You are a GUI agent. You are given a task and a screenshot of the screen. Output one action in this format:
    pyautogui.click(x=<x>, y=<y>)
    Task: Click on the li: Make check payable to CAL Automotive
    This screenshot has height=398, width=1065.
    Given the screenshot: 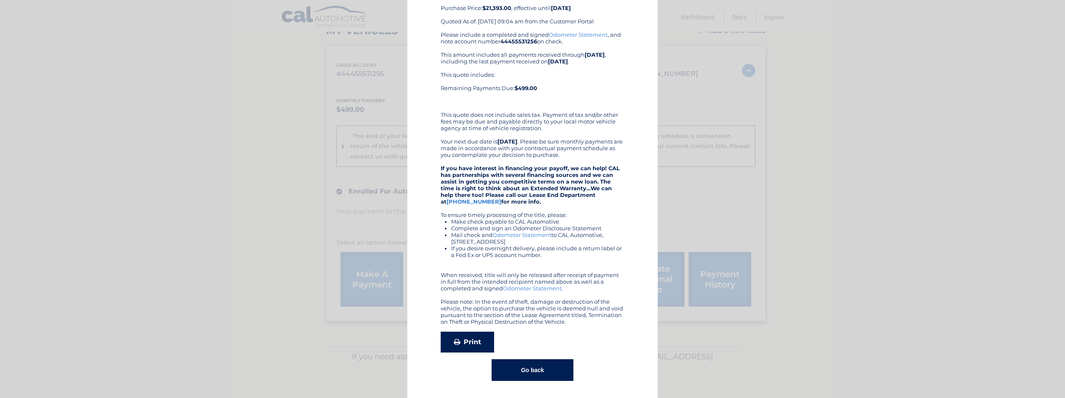 What is the action you would take?
    pyautogui.click(x=538, y=222)
    